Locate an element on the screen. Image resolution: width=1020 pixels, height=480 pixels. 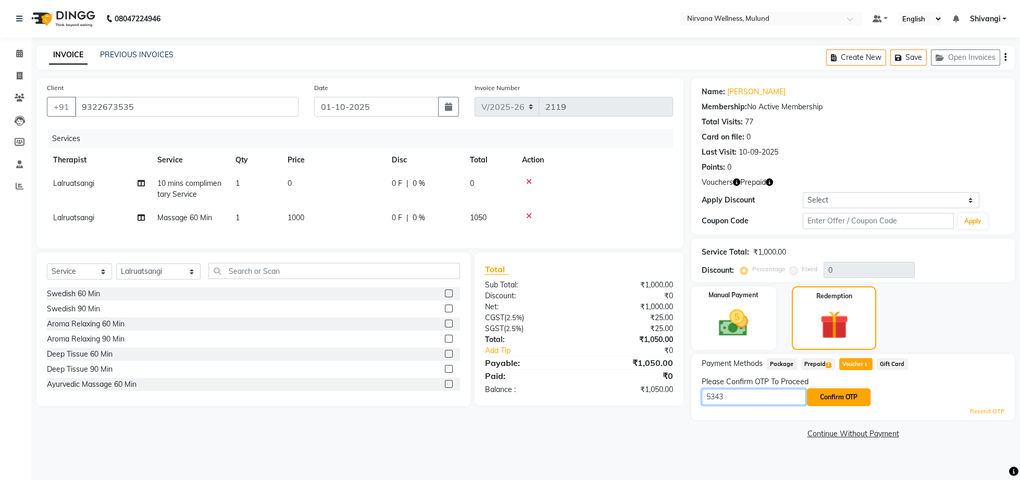
div: Membership: is located at coordinates (724, 107).